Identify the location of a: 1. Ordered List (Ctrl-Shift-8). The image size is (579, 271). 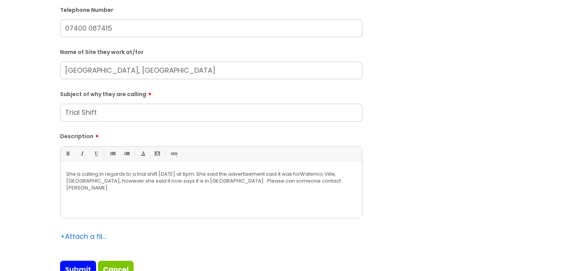
(126, 153).